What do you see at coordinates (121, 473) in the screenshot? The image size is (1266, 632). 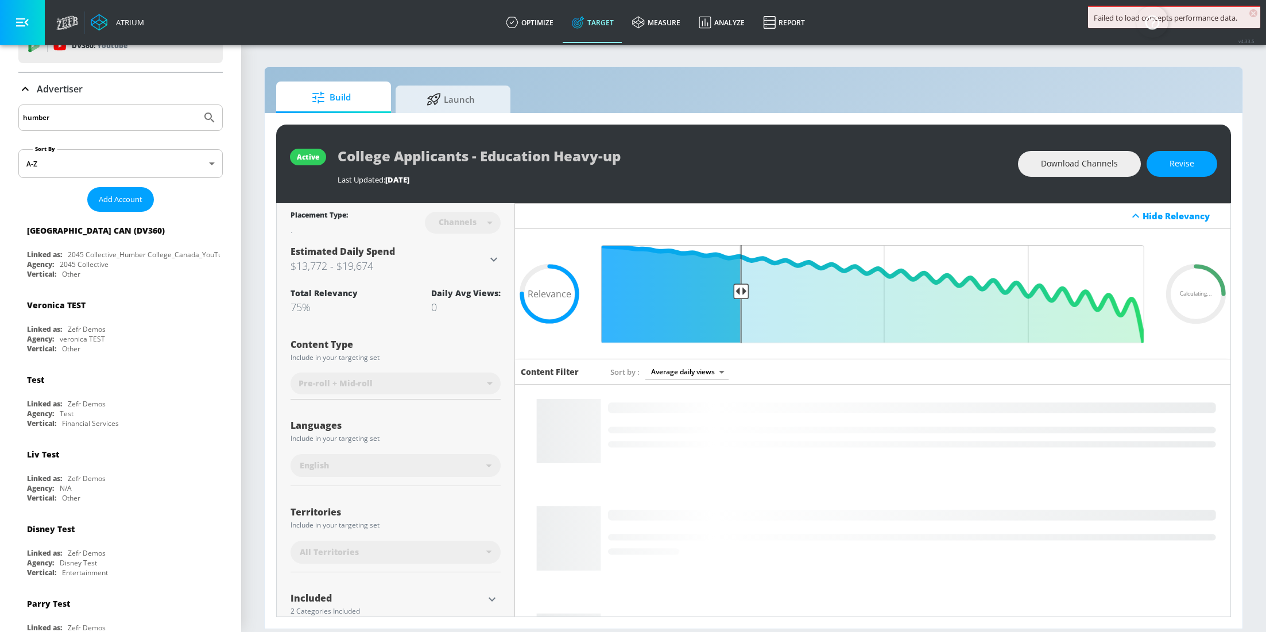 I see `div: Liv TestLinked as:Zefr DemosAgency:N/AVertical:Other` at bounding box center [121, 473].